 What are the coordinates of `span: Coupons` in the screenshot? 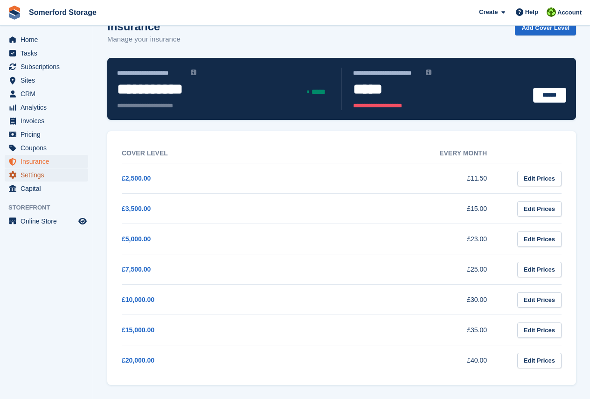 It's located at (48, 148).